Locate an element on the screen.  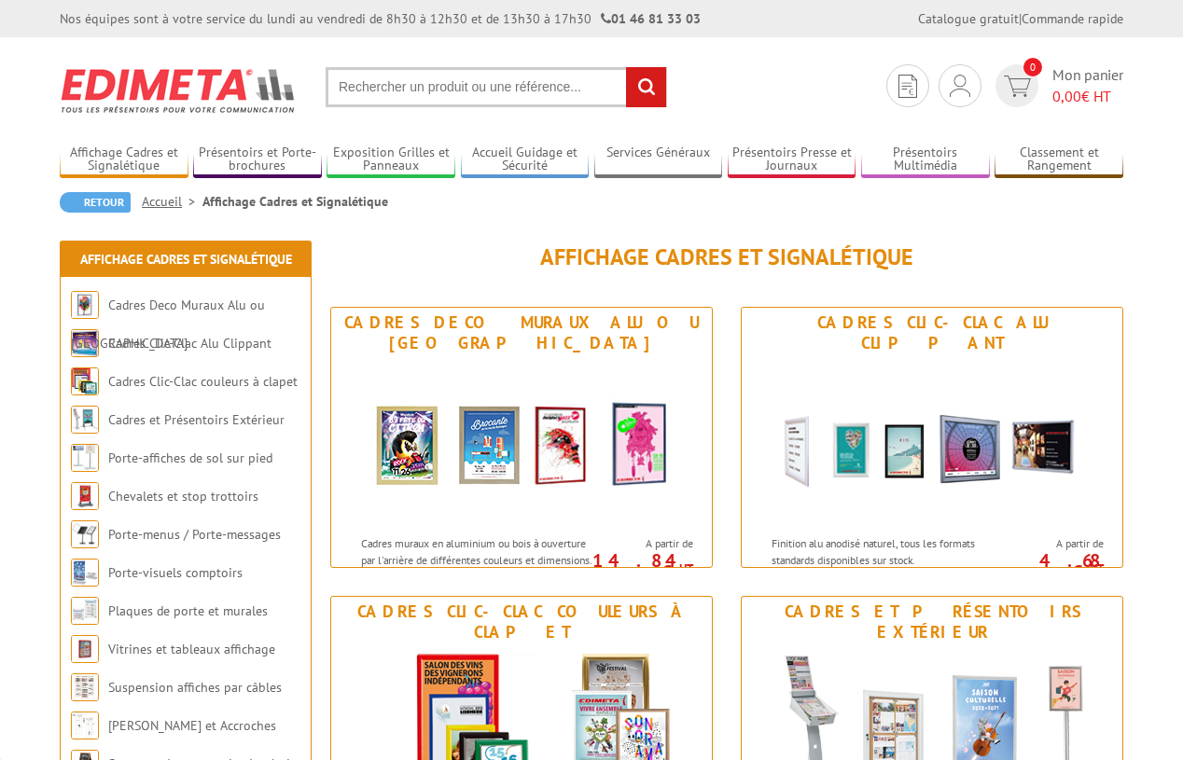
span: Mon panier is located at coordinates (1088, 86).